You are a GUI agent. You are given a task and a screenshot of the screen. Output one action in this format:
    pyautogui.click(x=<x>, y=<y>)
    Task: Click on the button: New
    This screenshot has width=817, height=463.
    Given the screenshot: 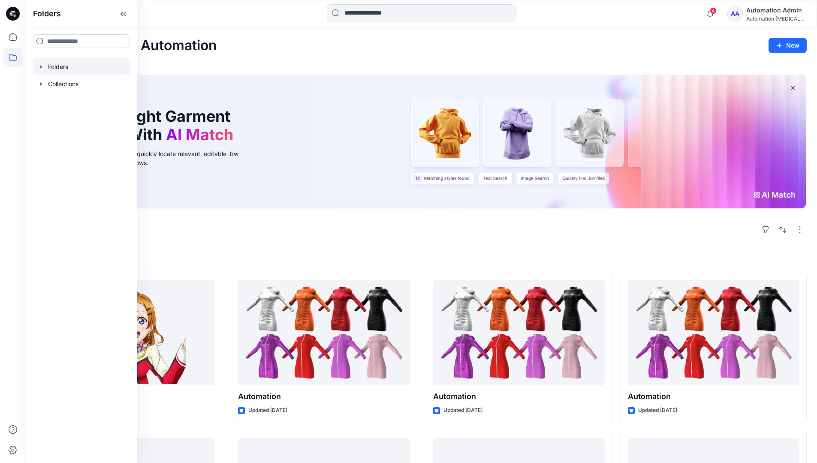 What is the action you would take?
    pyautogui.click(x=787, y=45)
    